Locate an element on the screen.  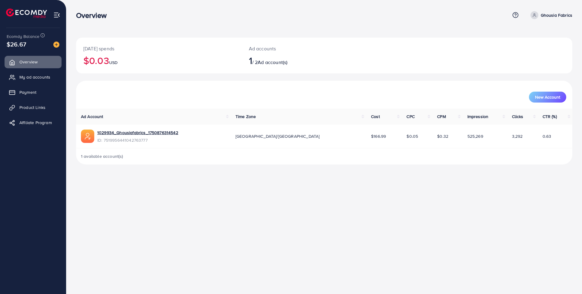
span: $166.99 is located at coordinates (379, 136).